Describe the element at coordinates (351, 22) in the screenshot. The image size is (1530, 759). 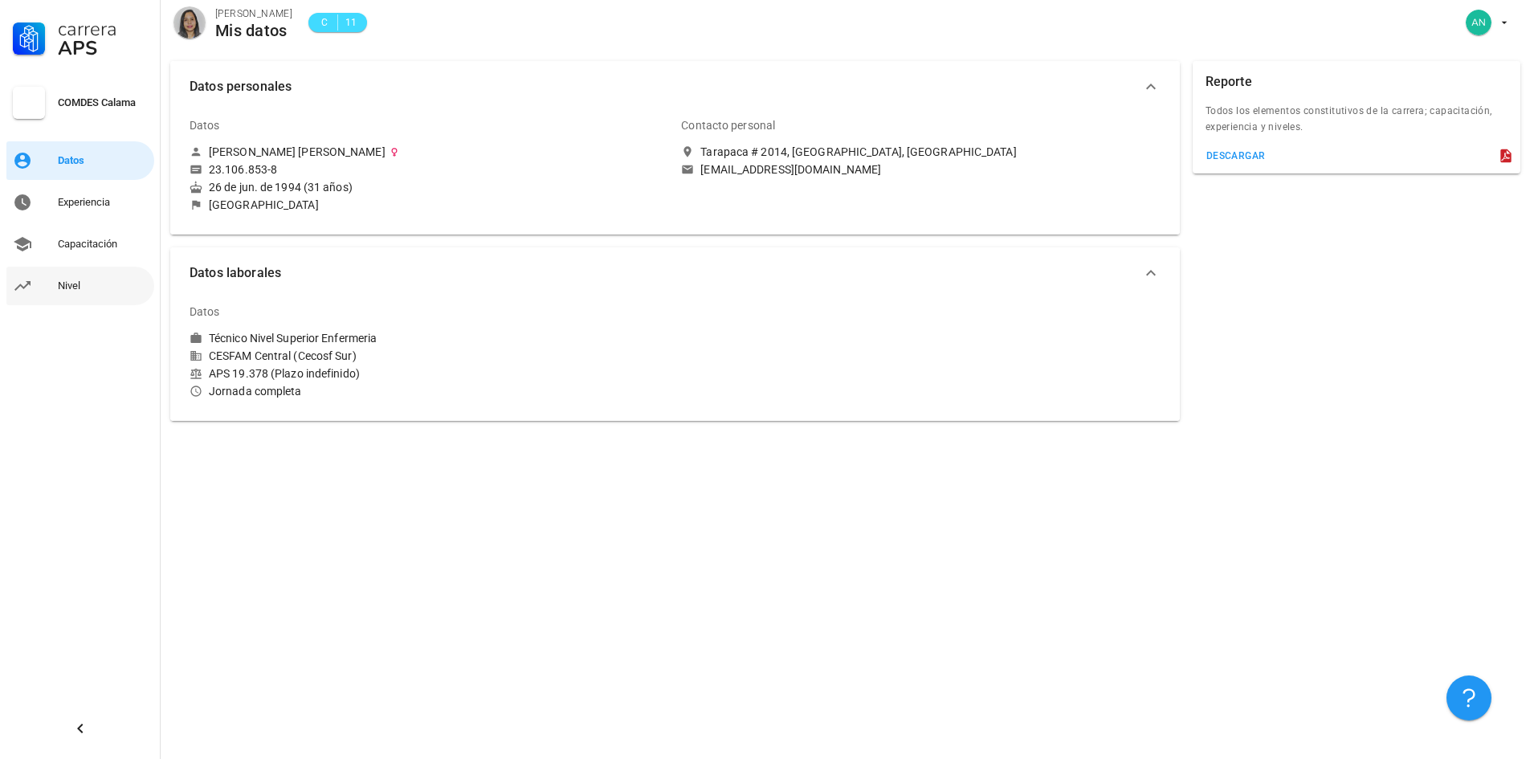
I see `span: 11` at that location.